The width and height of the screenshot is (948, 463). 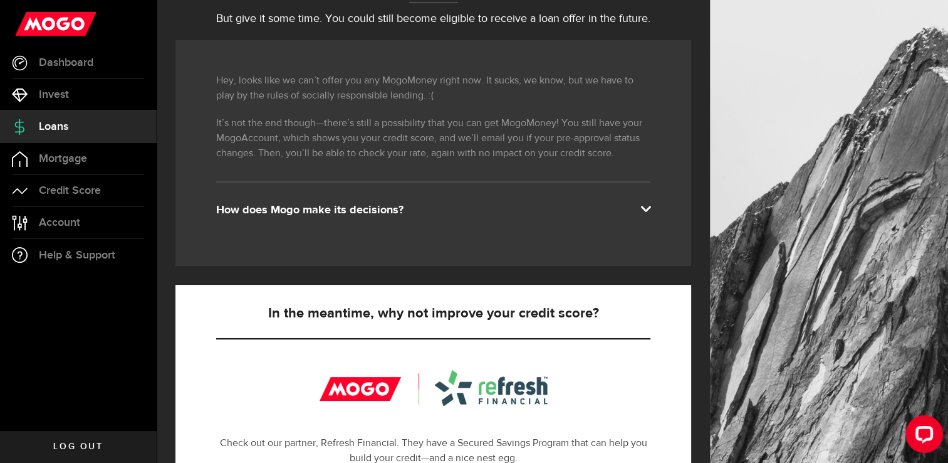 I want to click on h5: In the meantime, why not improve your credit score?, so click(x=433, y=313).